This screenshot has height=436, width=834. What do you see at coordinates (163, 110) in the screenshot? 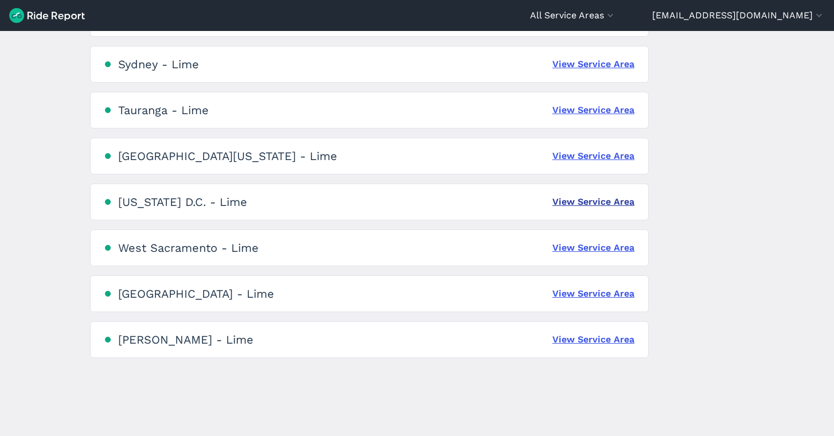
I see `div: Tauranga - Lime` at bounding box center [163, 110].